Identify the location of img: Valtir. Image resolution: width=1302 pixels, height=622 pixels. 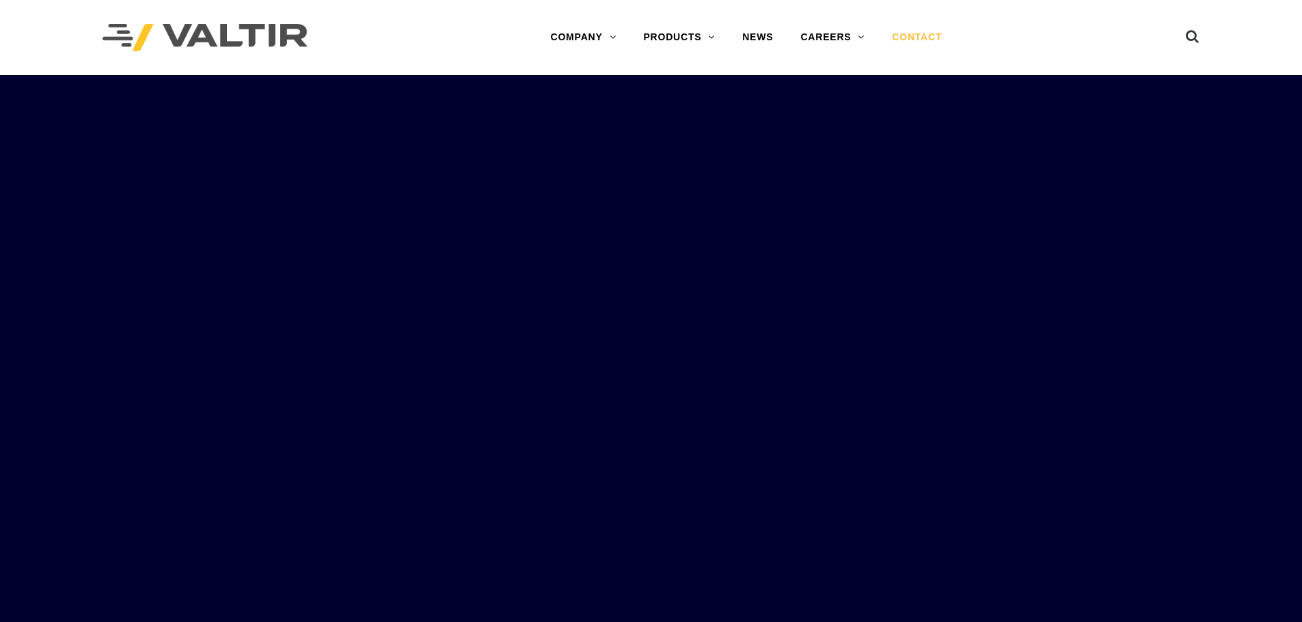
(205, 38).